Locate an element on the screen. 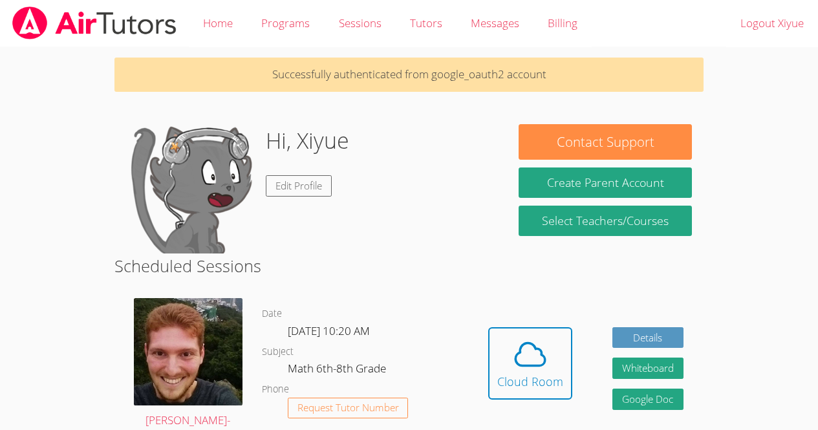 The height and width of the screenshot is (430, 818). a: Edit Profile is located at coordinates (299, 186).